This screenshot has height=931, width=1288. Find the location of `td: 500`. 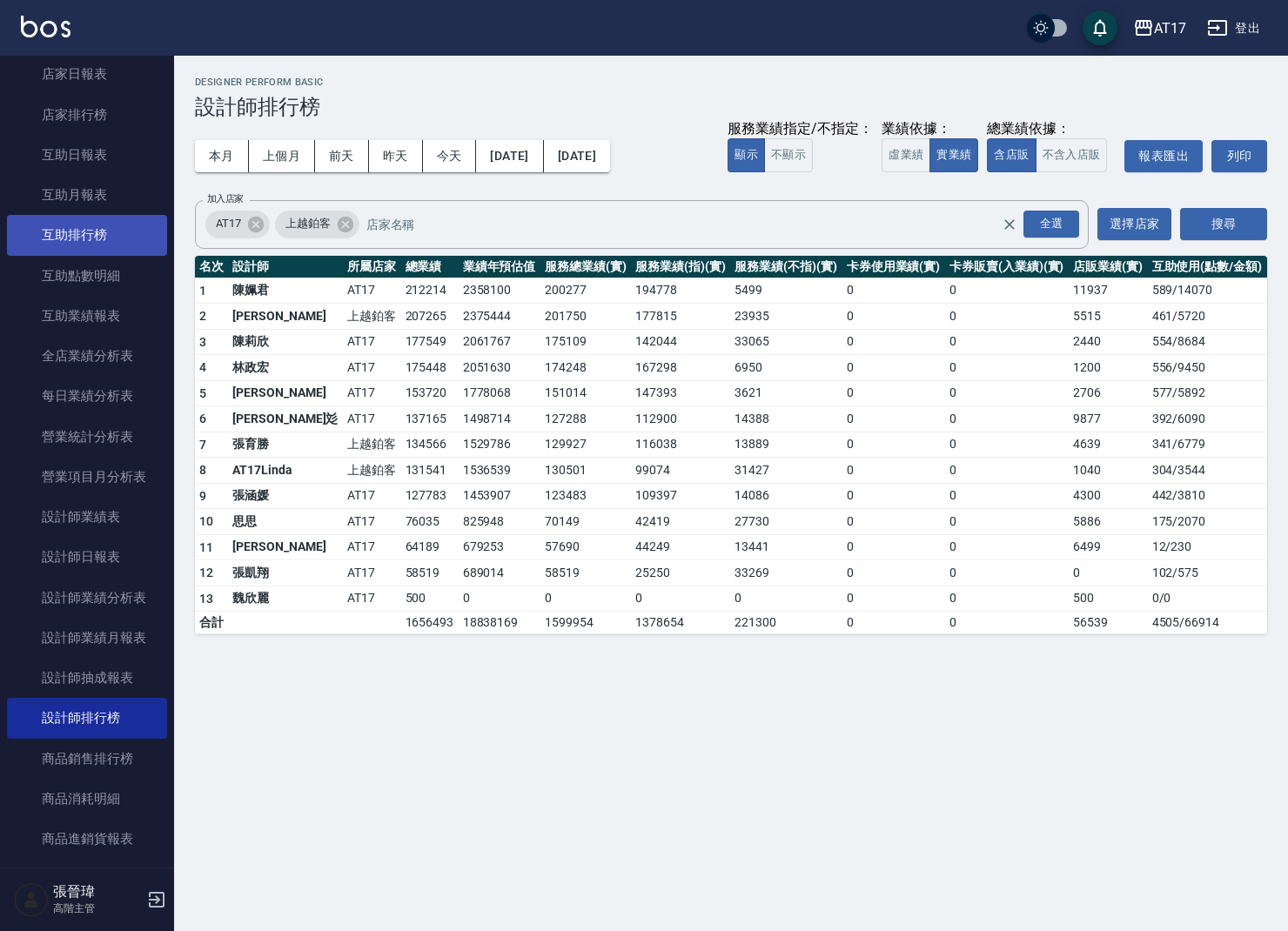

td: 500 is located at coordinates (1108, 599).